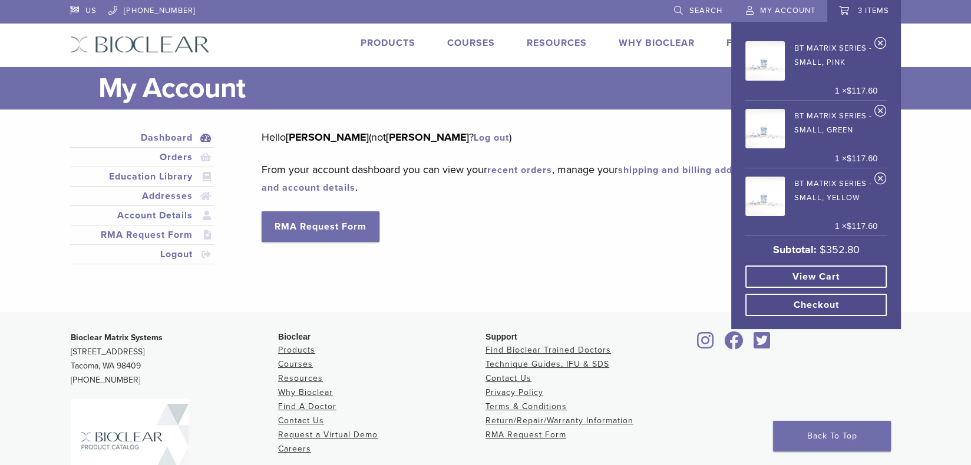 This screenshot has height=465, width=971. Describe the element at coordinates (294, 337) in the screenshot. I see `span: Bioclear` at that location.